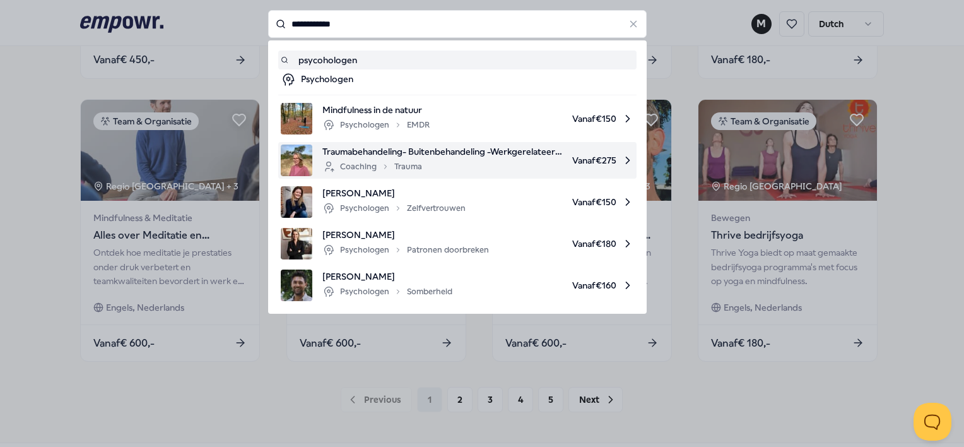  I want to click on a: product imageTraumabehandeling- Buitenbehandeling -Werkgerelateerd traumaCoachingTraumaVanaf€275, so click(457, 160).